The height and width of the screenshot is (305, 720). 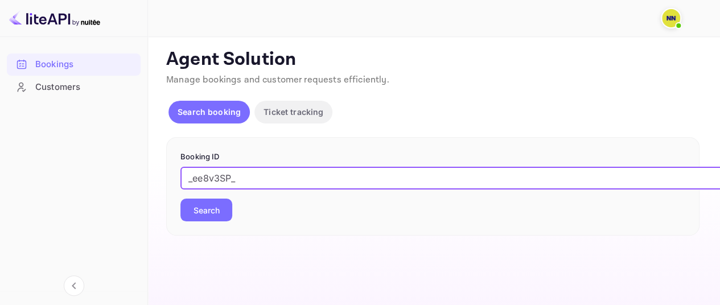 What do you see at coordinates (209, 112) in the screenshot?
I see `p: Search booking` at bounding box center [209, 112].